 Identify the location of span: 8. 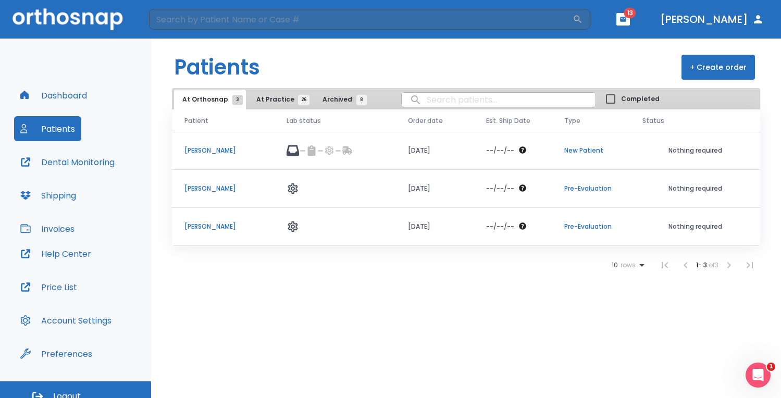
(362, 100).